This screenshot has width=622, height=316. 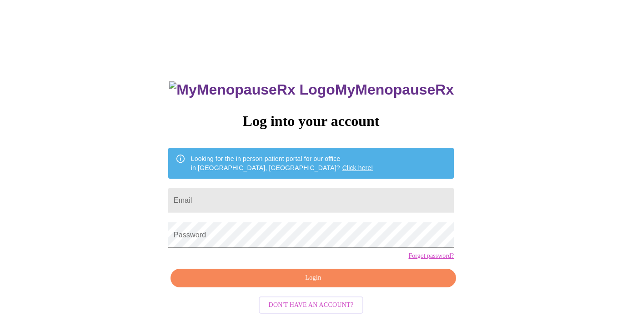 What do you see at coordinates (311, 305) in the screenshot?
I see `button: Don't have an account?` at bounding box center [311, 305].